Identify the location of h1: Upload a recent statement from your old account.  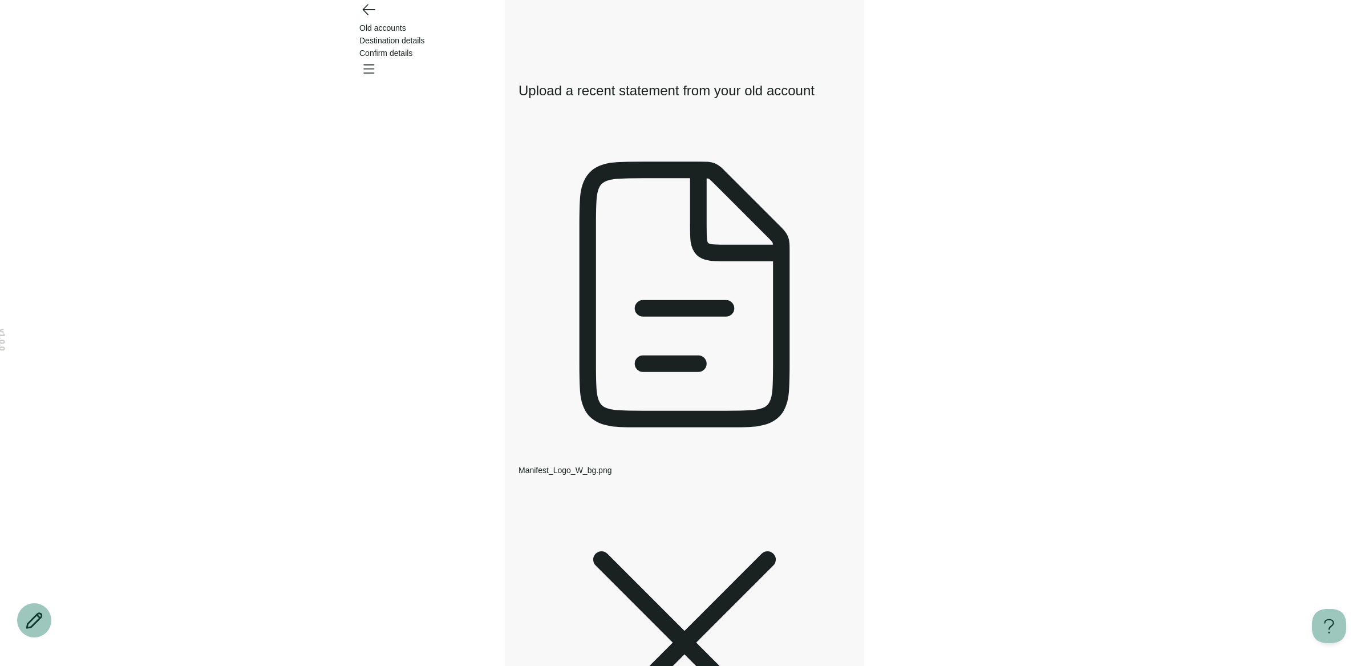
(685, 91).